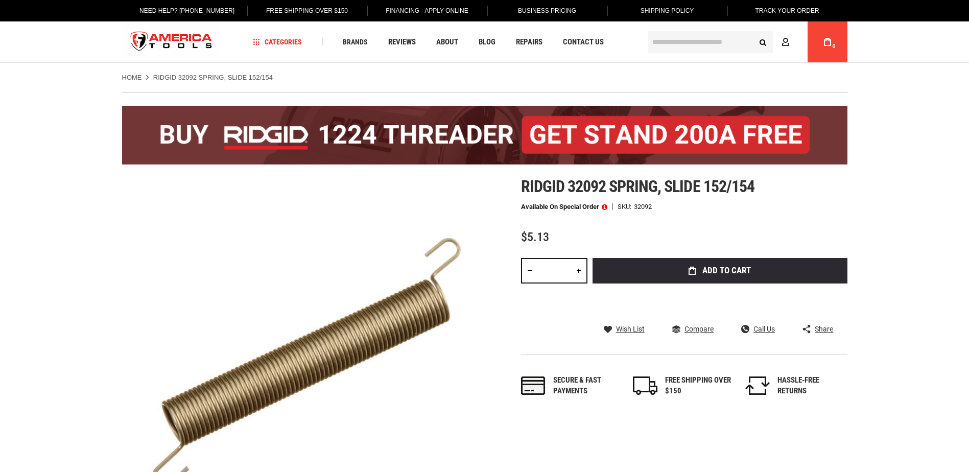 The height and width of the screenshot is (472, 969). Describe the element at coordinates (529, 42) in the screenshot. I see `span: Repairs` at that location.